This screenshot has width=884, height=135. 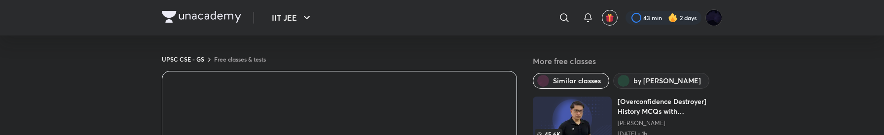 What do you see at coordinates (661, 81) in the screenshot?
I see `button: by Arti Chhawari` at bounding box center [661, 81].